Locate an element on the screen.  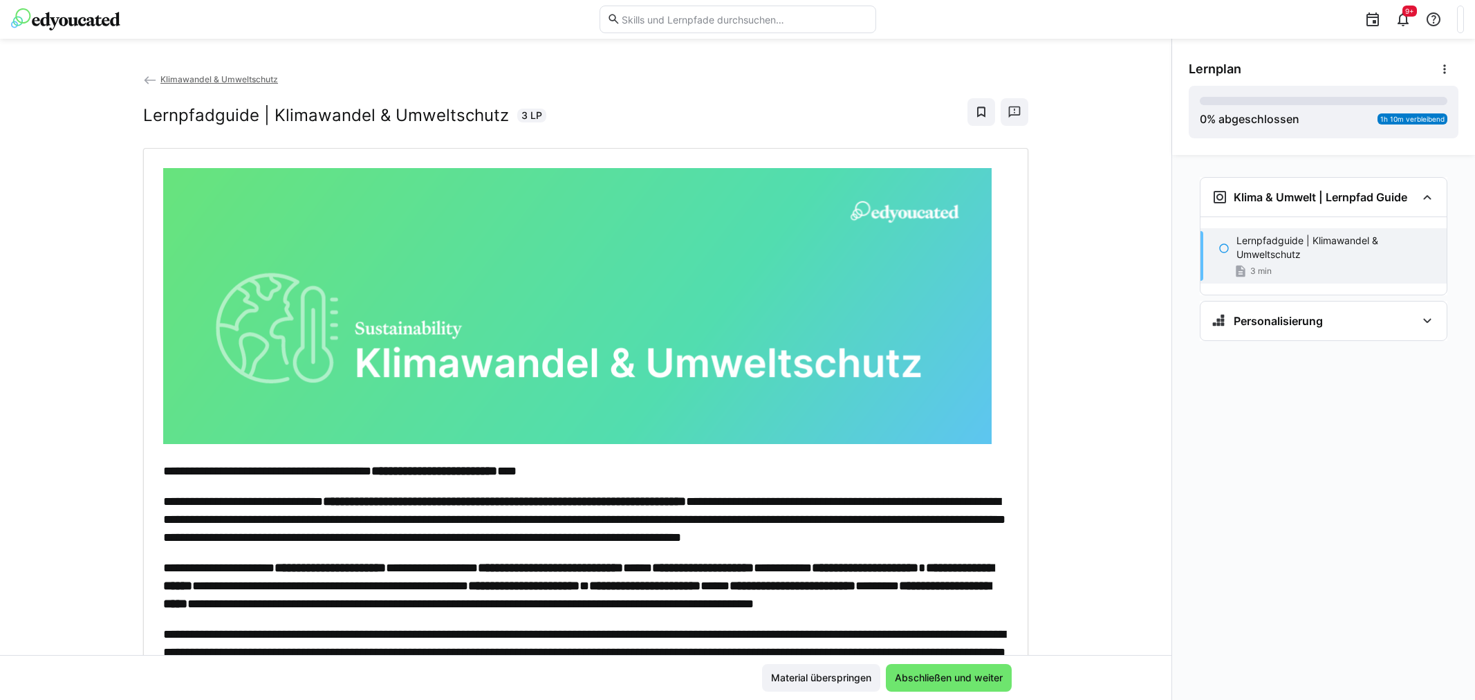
button: Material überspringen is located at coordinates (821, 678).